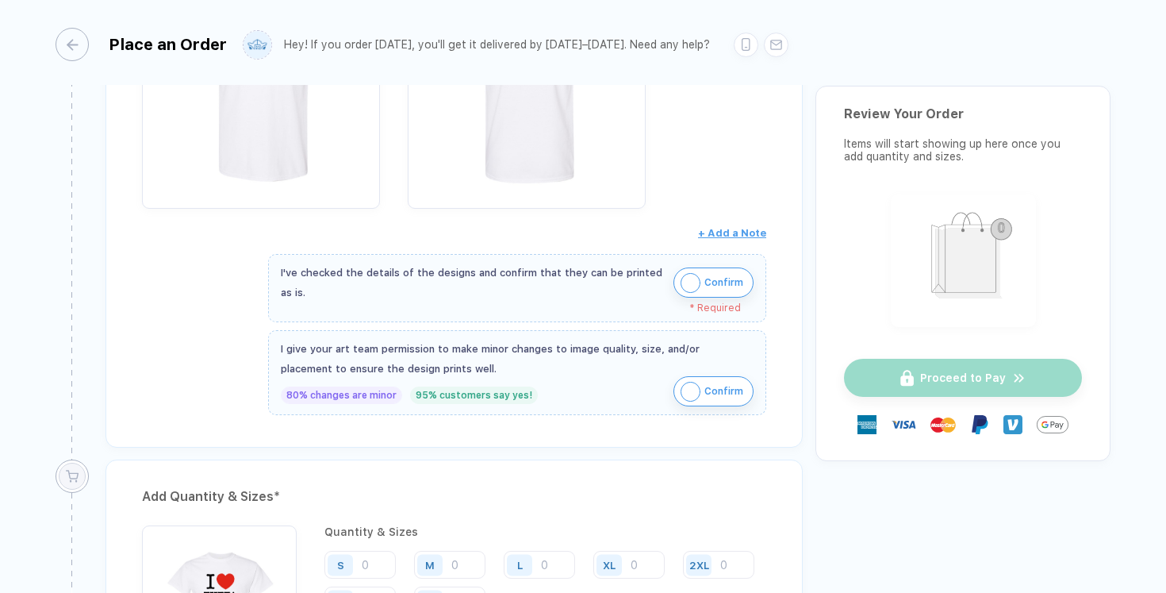  What do you see at coordinates (904, 425) in the screenshot?
I see `img: visa` at bounding box center [904, 425].